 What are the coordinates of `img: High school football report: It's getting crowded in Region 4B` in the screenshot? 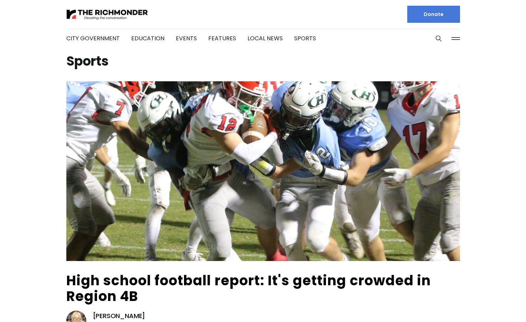 It's located at (263, 171).